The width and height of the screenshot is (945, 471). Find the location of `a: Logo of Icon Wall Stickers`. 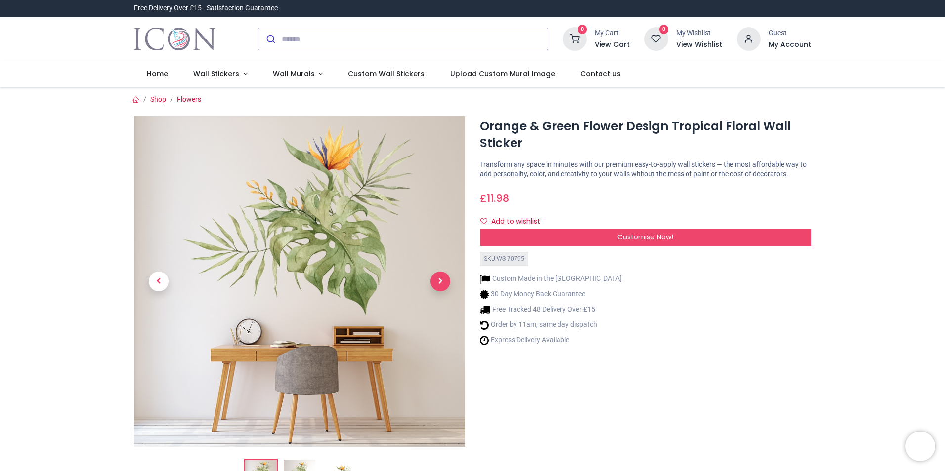

a: Logo of Icon Wall Stickers is located at coordinates (174, 39).